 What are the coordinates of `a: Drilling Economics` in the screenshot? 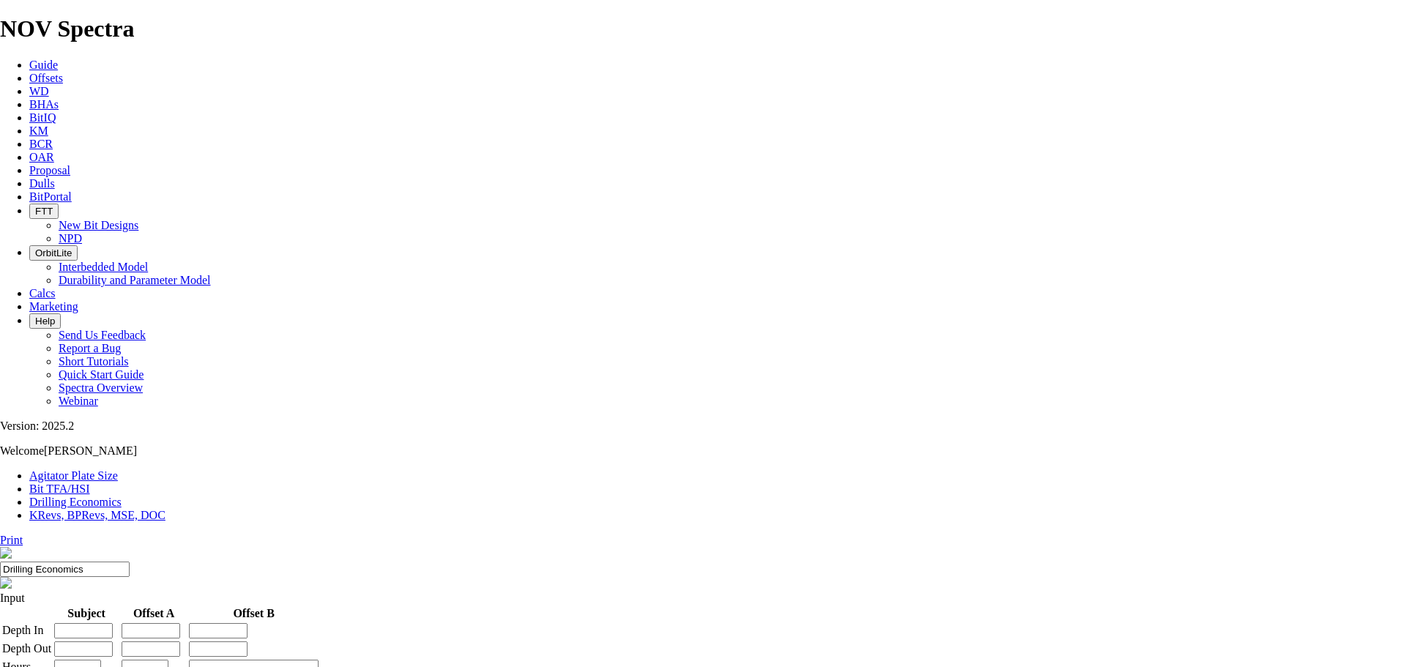 It's located at (75, 502).